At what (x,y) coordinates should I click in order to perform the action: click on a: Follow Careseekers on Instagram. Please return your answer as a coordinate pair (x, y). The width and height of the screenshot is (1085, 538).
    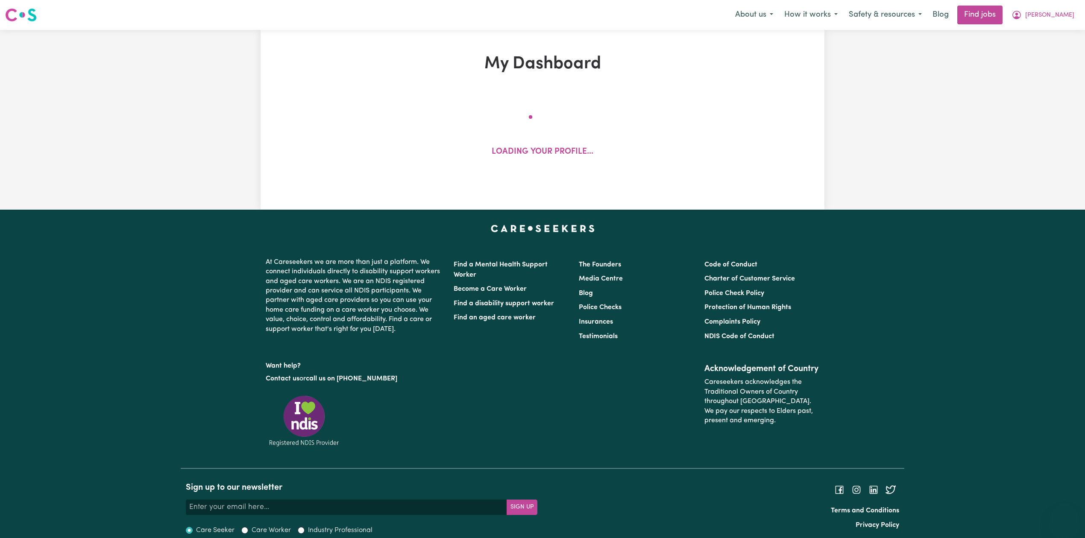
    Looking at the image, I should click on (856, 490).